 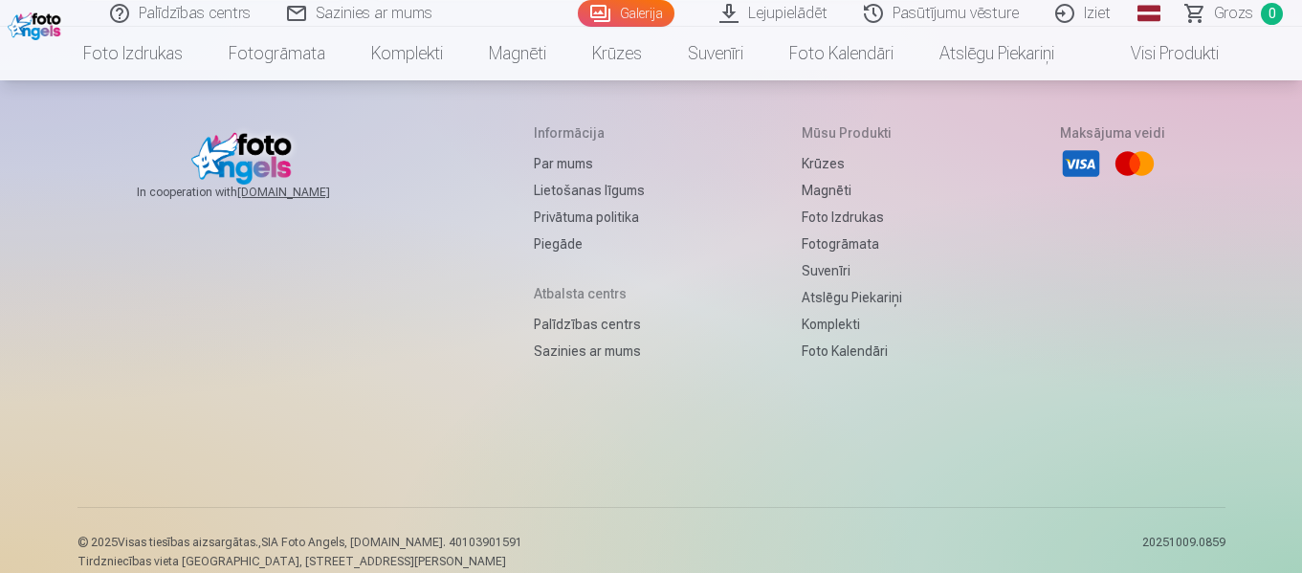 I want to click on p: 20251009.0859, so click(x=1183, y=552).